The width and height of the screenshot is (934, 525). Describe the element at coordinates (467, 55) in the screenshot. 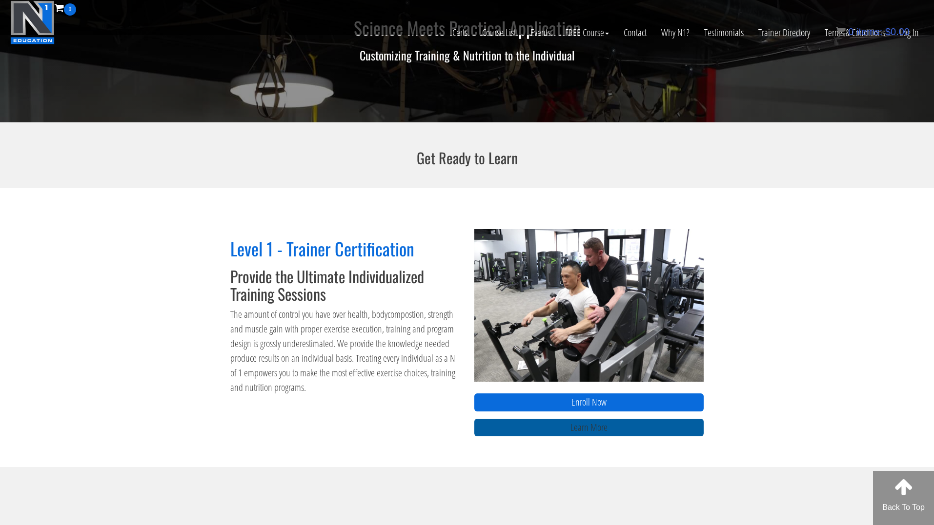

I see `h3: Customizing Training & Nutrition to the Individual` at that location.